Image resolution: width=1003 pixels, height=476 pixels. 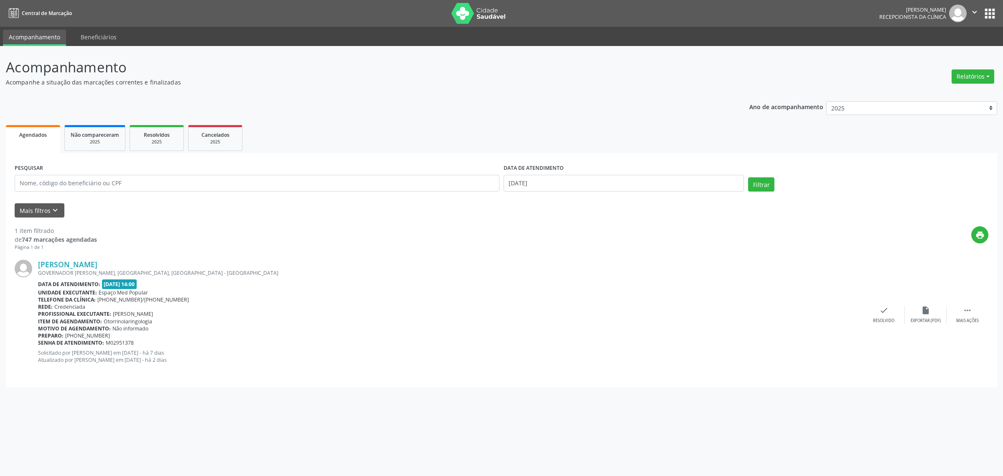 What do you see at coordinates (120, 342) in the screenshot?
I see `span: M02951378` at bounding box center [120, 342].